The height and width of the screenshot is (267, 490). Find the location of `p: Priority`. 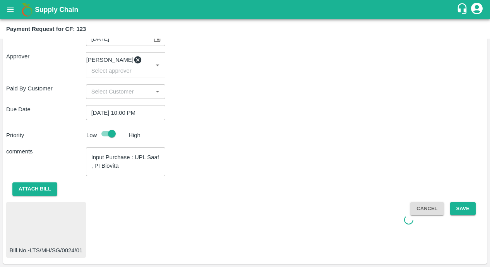

p: Priority is located at coordinates (45, 135).